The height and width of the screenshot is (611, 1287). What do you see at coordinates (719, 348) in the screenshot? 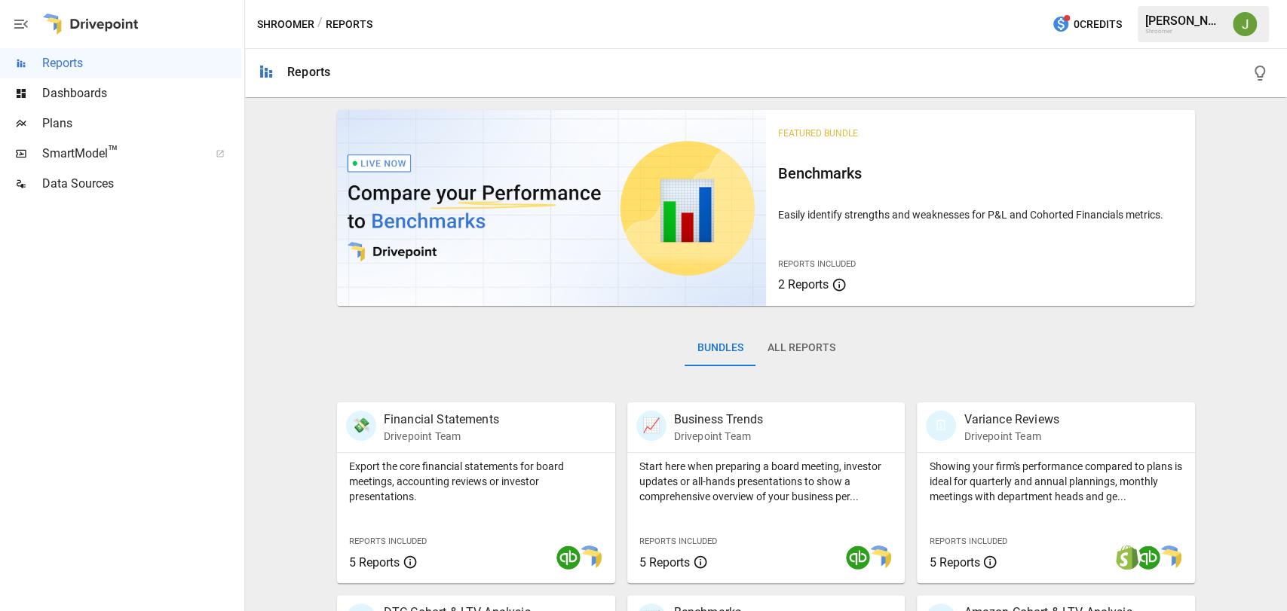
I see `button: Bundles` at bounding box center [719, 348].